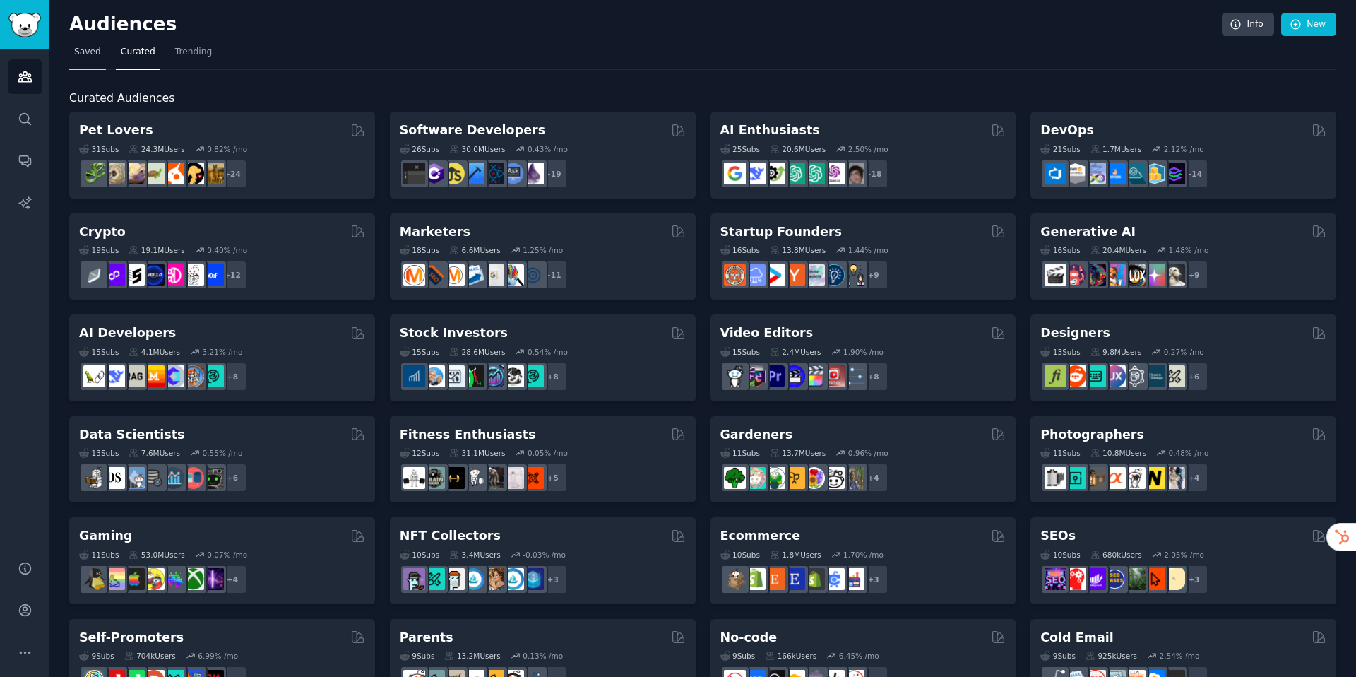 This screenshot has height=677, width=1356. Describe the element at coordinates (757, 434) in the screenshot. I see `h2: Gardeners` at that location.